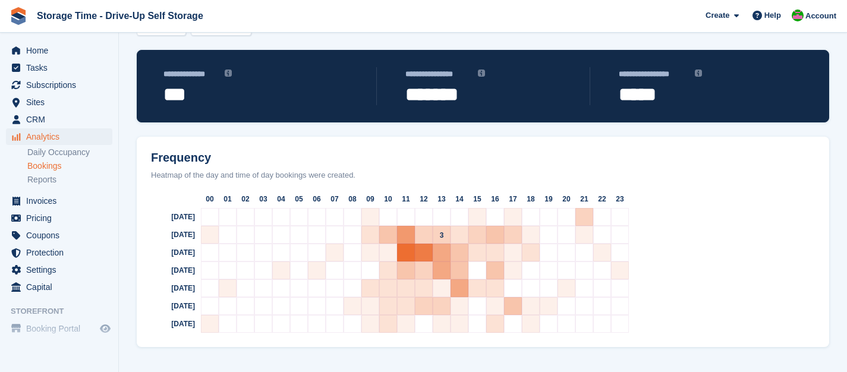 The height and width of the screenshot is (372, 847). Describe the element at coordinates (210, 199) in the screenshot. I see `div: 00` at that location.